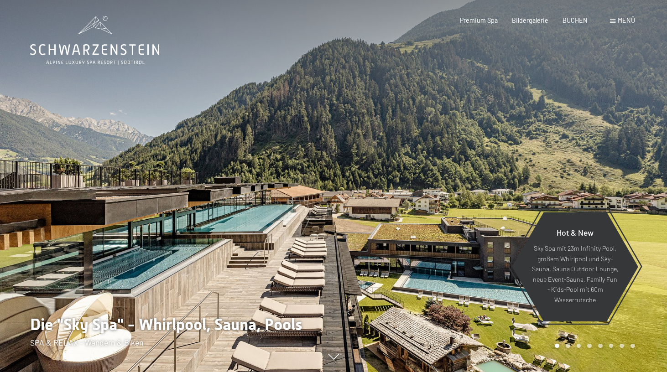  What do you see at coordinates (575, 275) in the screenshot?
I see `p: Sky Spa mit 23m Infinity Pool, großem Whirlpool und Sky-Sauna, Sauna Outdoor Lounge, neue Event-S...` at bounding box center [575, 275].